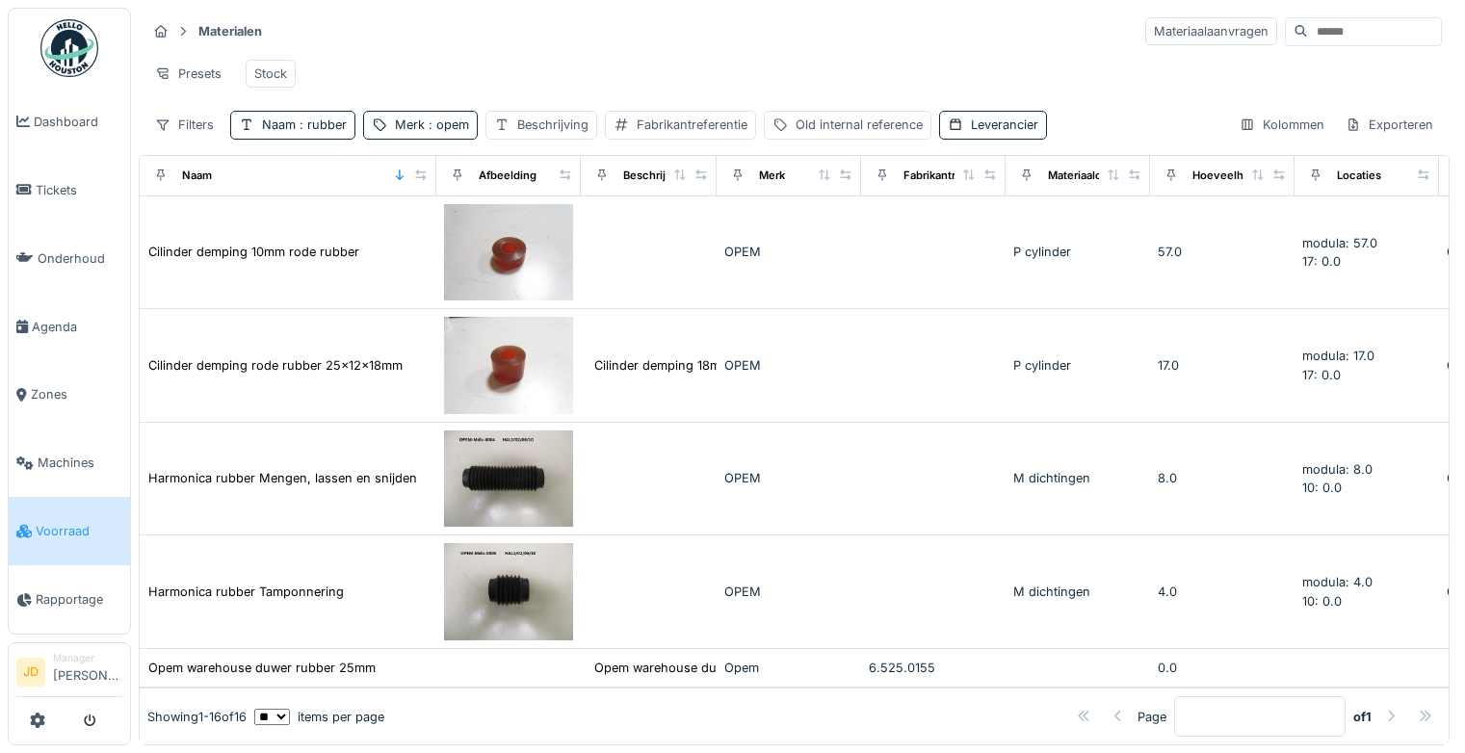 The width and height of the screenshot is (1465, 753). I want to click on div: 57.0, so click(1223, 251).